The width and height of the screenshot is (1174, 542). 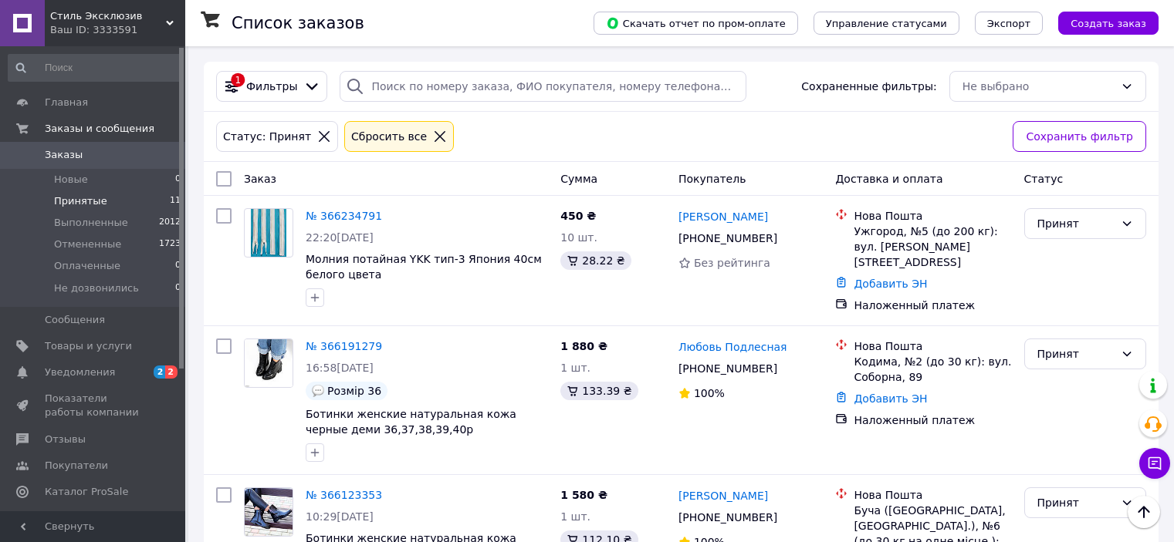 I want to click on span: 11, so click(x=175, y=201).